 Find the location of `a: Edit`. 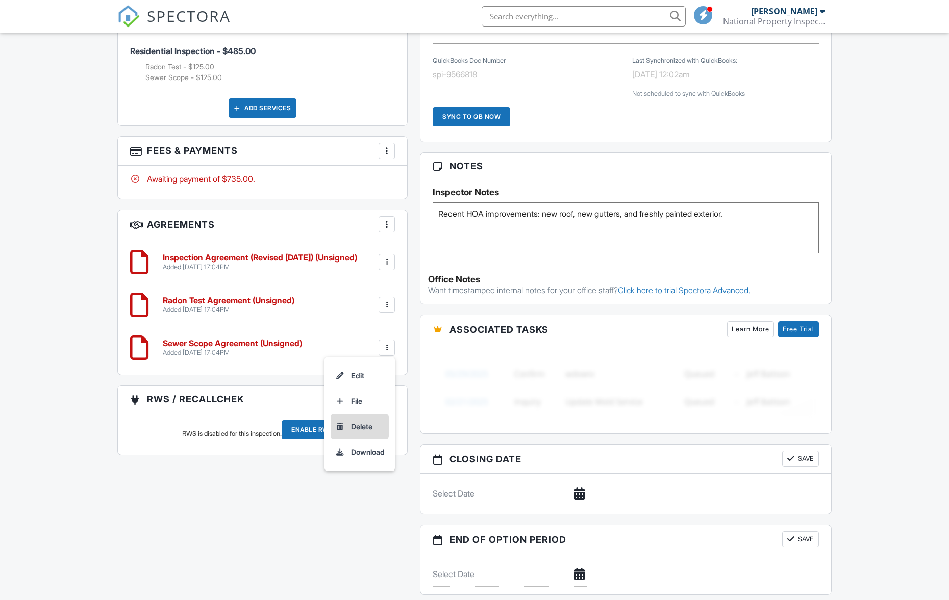

a: Edit is located at coordinates (360, 376).